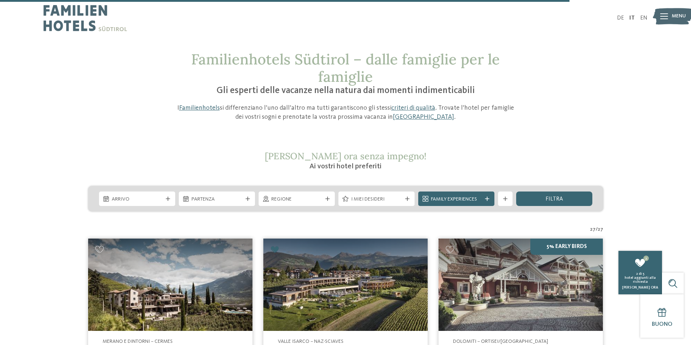 Image resolution: width=691 pixels, height=345 pixels. What do you see at coordinates (643, 274) in the screenshot?
I see `span: 5` at bounding box center [643, 274].